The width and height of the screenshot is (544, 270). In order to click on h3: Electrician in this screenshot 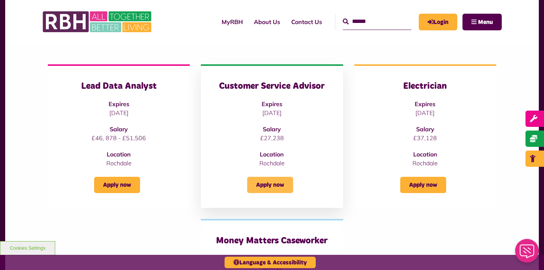, I will do `click(425, 86)`.